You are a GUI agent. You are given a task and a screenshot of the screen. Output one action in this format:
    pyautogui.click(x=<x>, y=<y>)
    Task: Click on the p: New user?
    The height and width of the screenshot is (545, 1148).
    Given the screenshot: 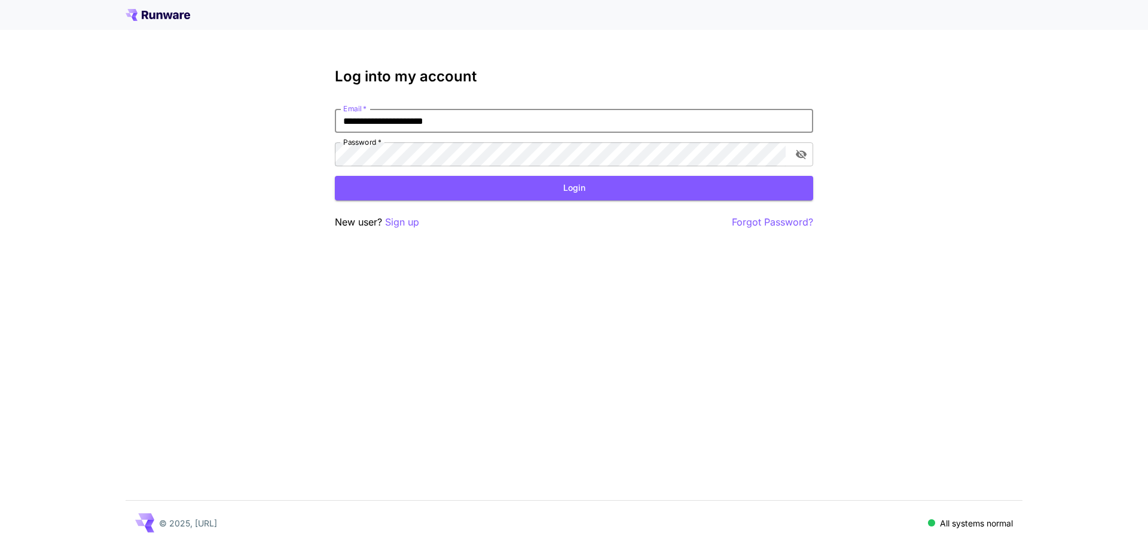 What is the action you would take?
    pyautogui.click(x=377, y=222)
    